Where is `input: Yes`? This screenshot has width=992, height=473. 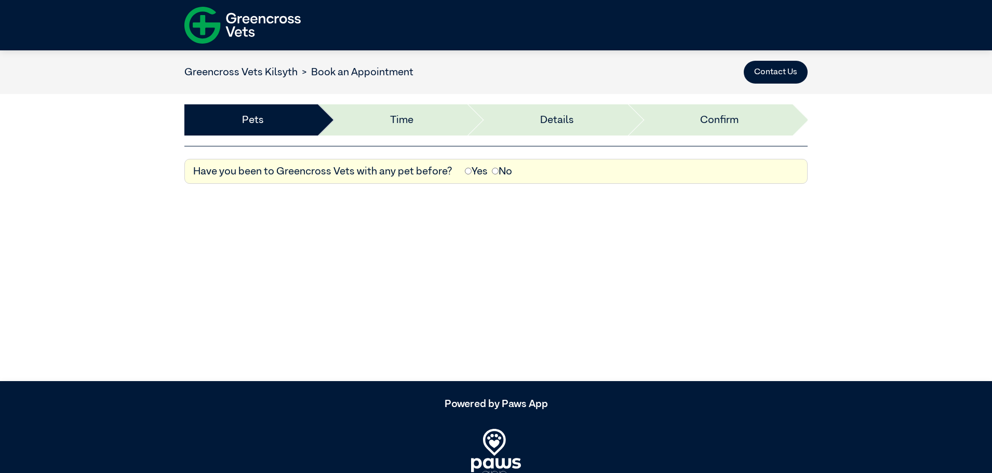 input: Yes is located at coordinates (468, 171).